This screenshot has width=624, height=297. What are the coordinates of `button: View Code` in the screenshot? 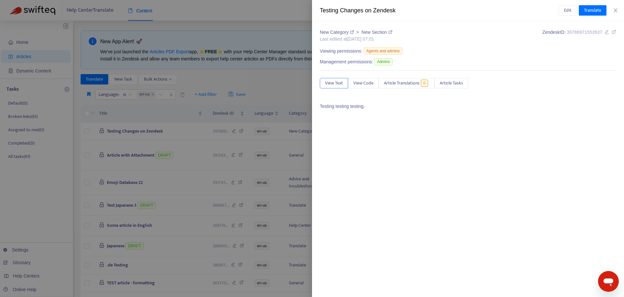 It's located at (363, 83).